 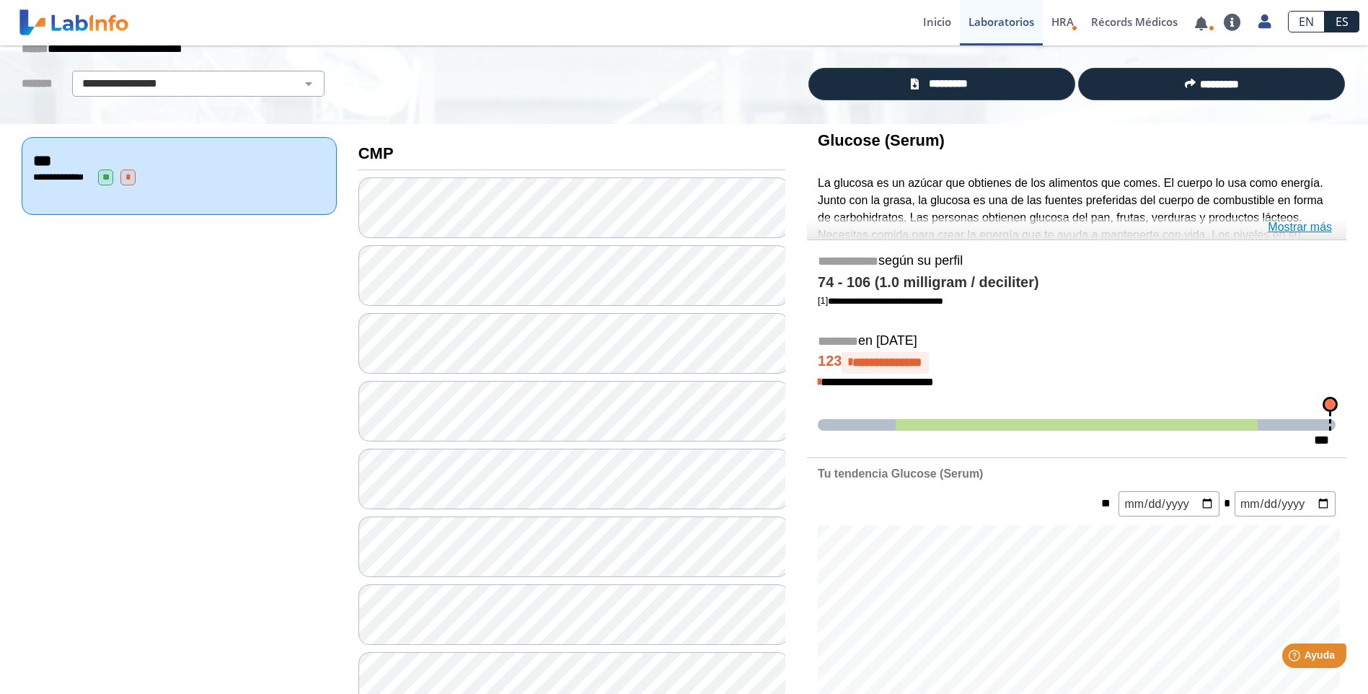 What do you see at coordinates (1076, 261) in the screenshot?
I see `h5: según su perfil` at bounding box center [1076, 261].